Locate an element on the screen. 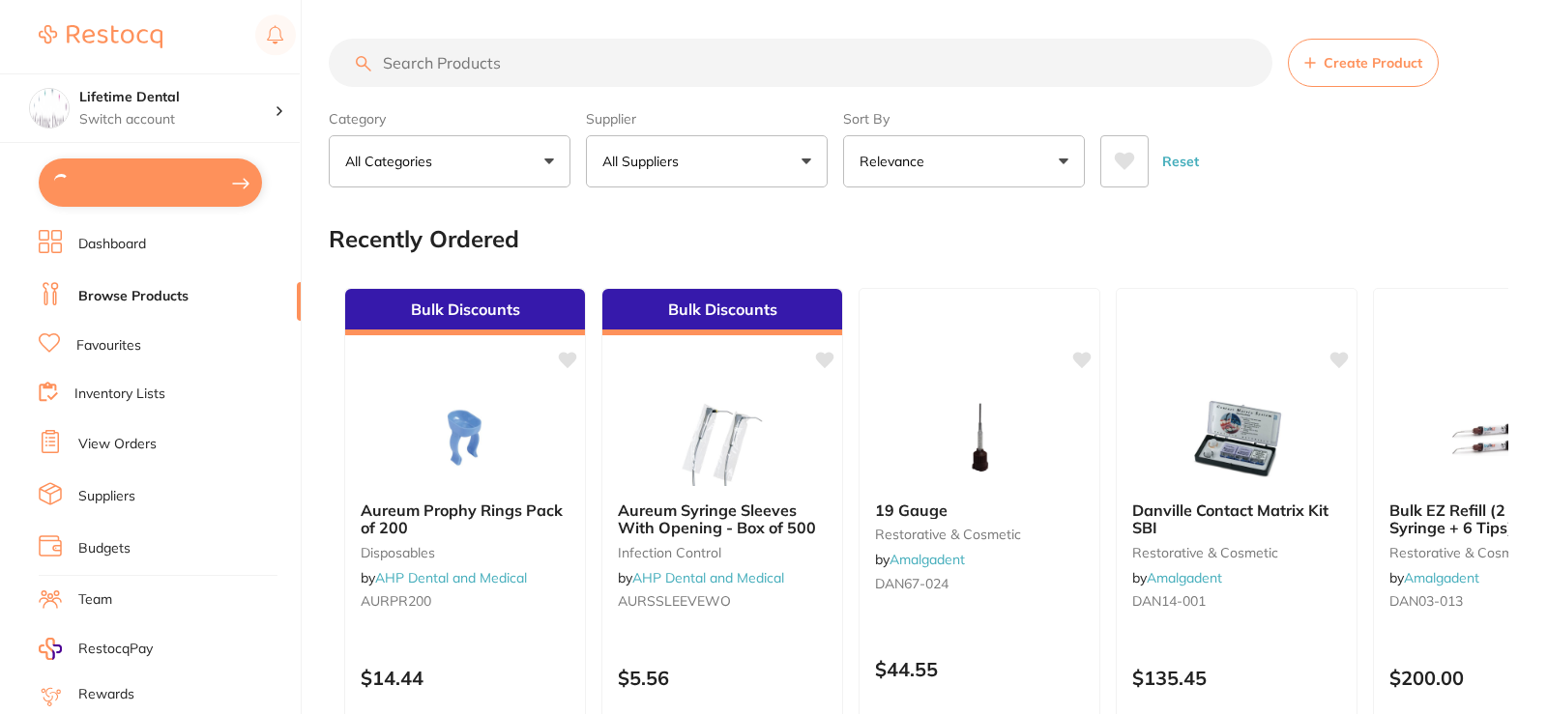 The image size is (1547, 714). p: $5.56 is located at coordinates (722, 678).